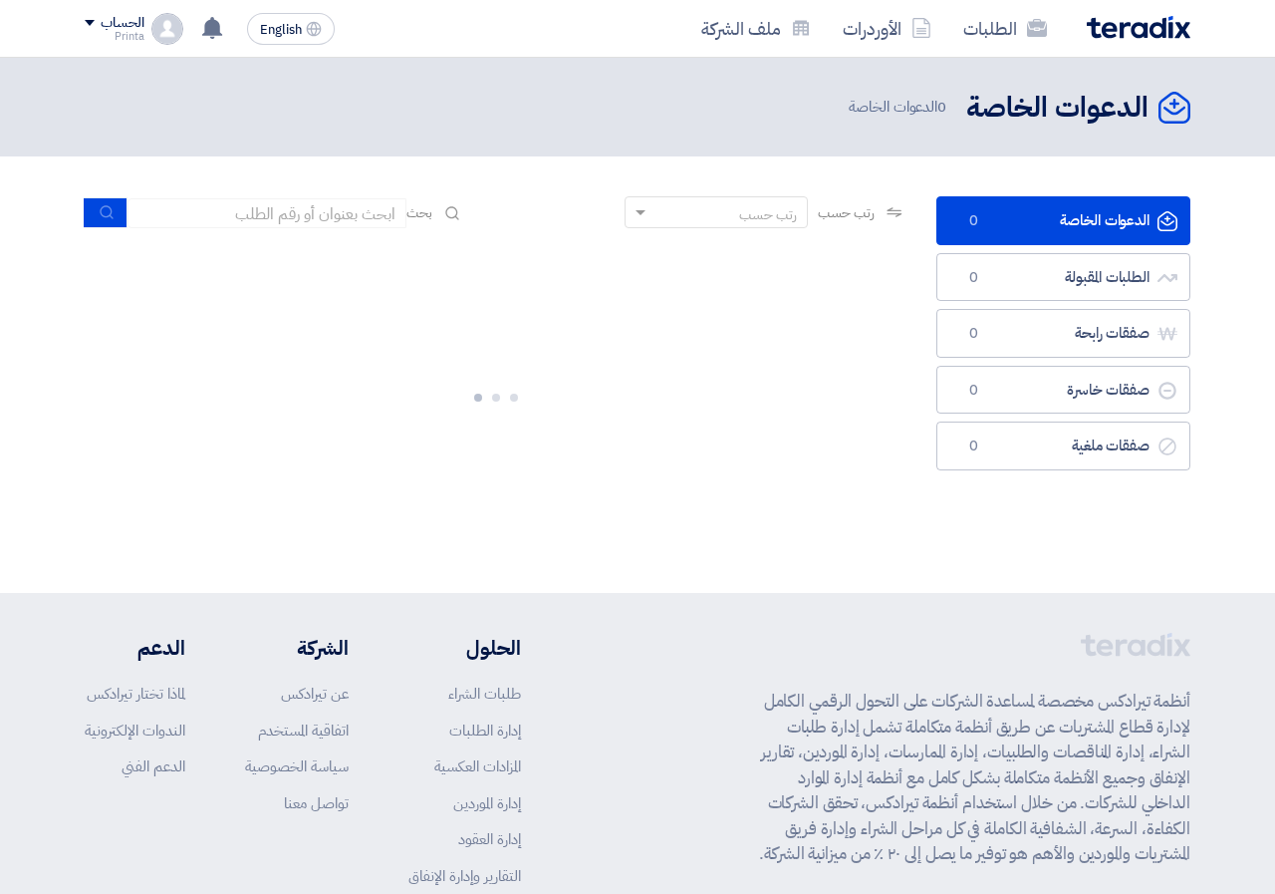 This screenshot has width=1275, height=894. What do you see at coordinates (297, 766) in the screenshot?
I see `a: سياسة الخصوصية` at bounding box center [297, 766].